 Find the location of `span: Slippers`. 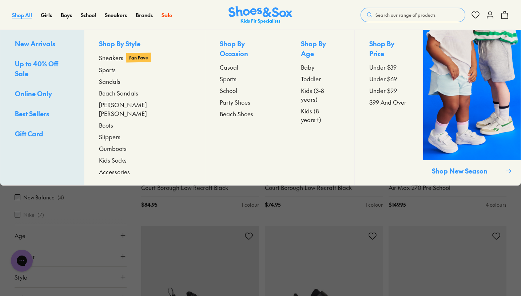

span: Slippers is located at coordinates (110, 136).